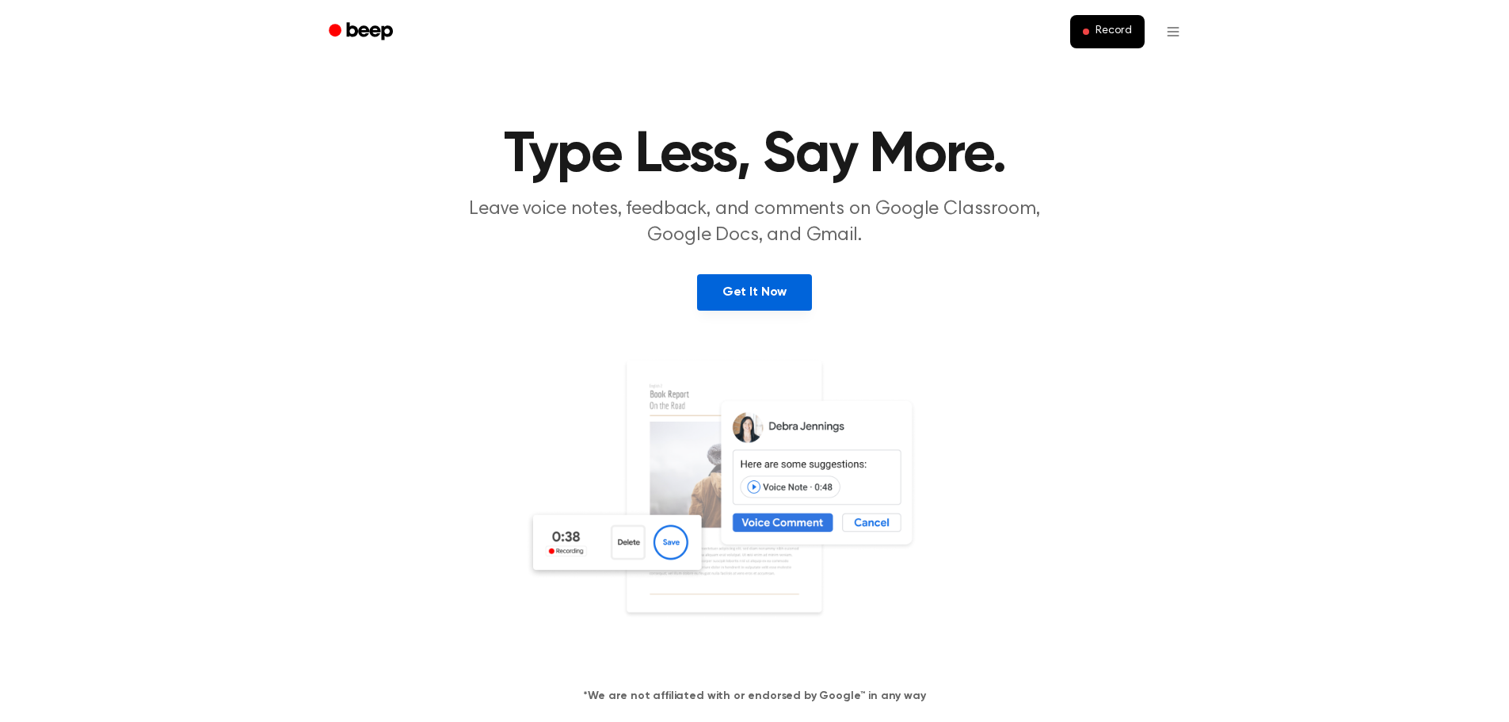  What do you see at coordinates (1113, 32) in the screenshot?
I see `span: Record` at bounding box center [1113, 32].